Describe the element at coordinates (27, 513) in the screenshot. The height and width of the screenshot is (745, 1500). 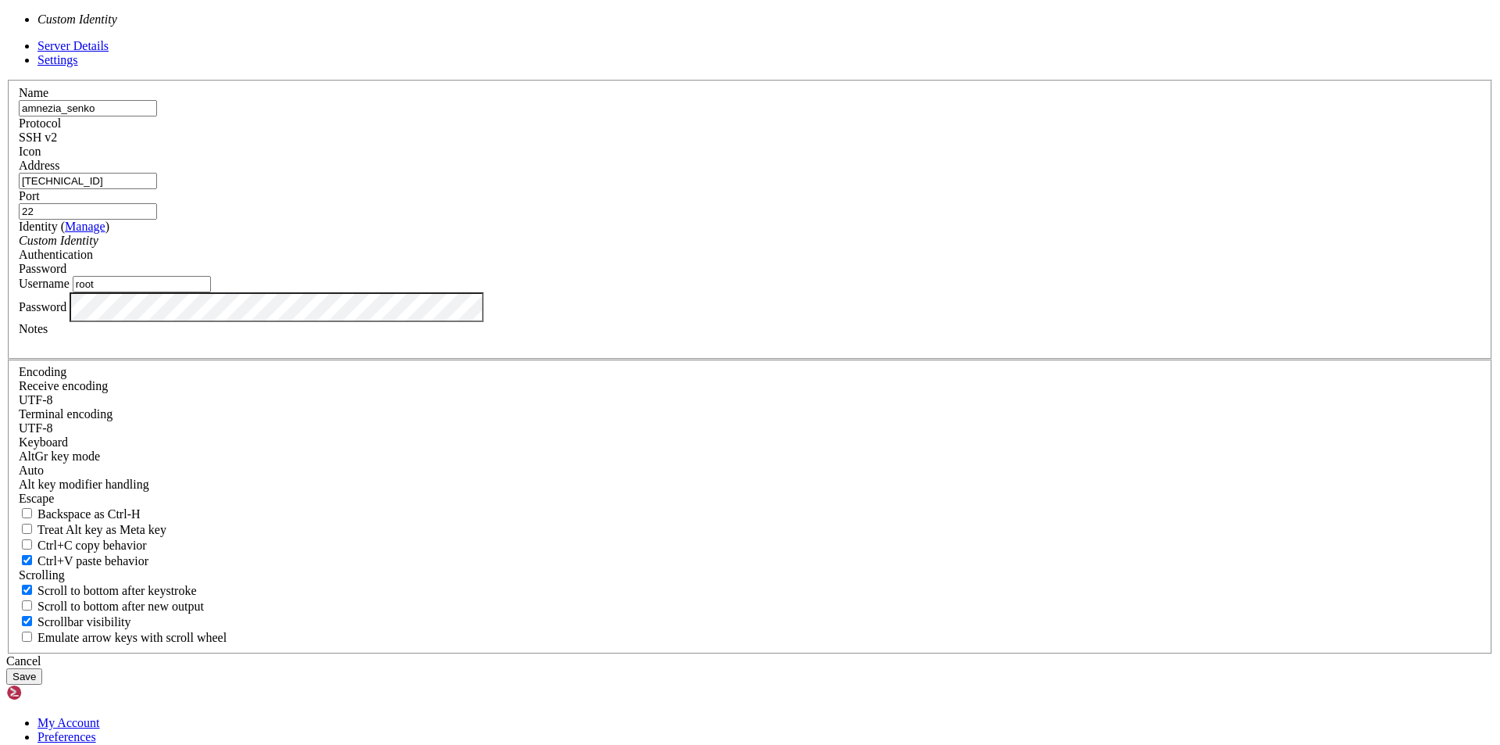
I see `input: Backspace as Ctrl-H` at that location.